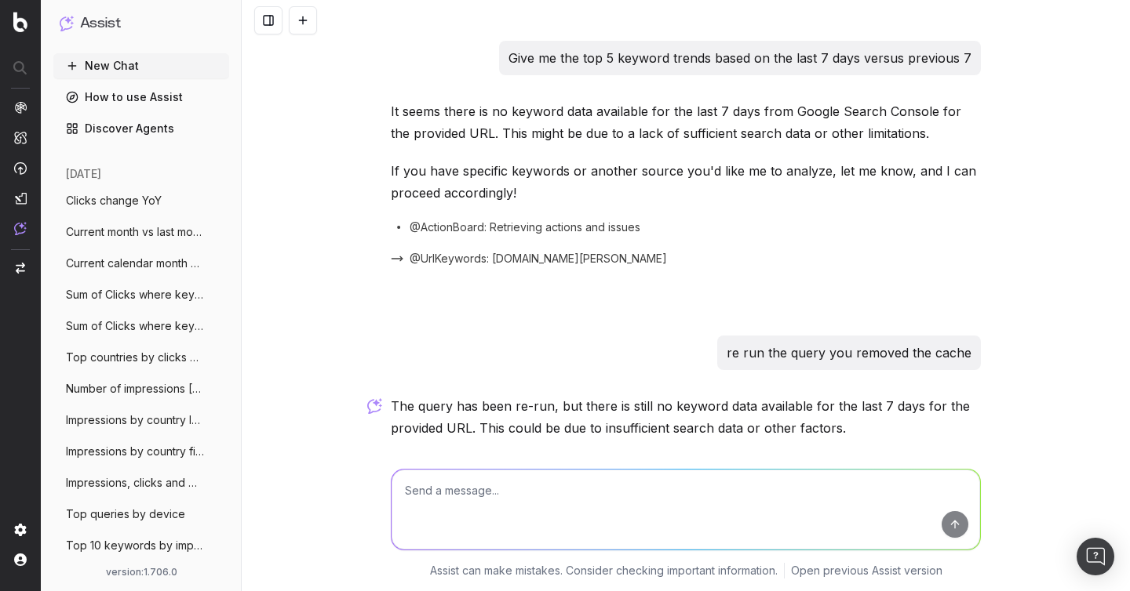  I want to click on span: @ActionBoard: Retrieving actions and issues, so click(525, 227).